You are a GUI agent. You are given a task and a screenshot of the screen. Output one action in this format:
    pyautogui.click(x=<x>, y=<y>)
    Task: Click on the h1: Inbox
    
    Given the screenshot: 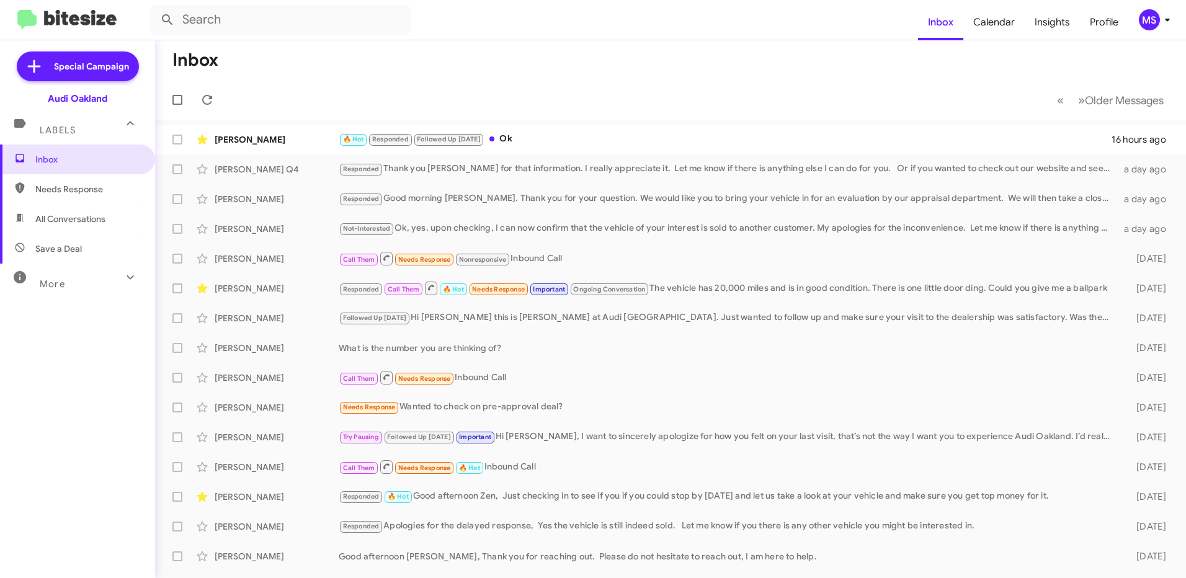 What is the action you would take?
    pyautogui.click(x=195, y=60)
    